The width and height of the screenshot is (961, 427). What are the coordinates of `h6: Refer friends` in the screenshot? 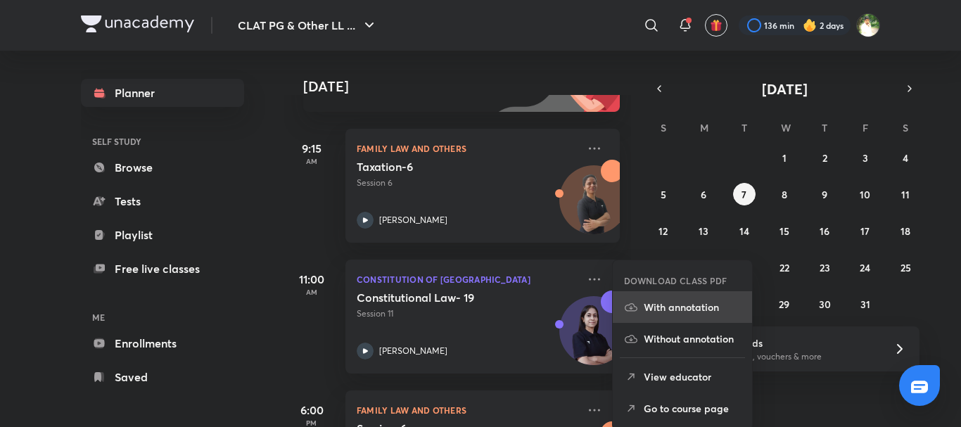 It's located at (790, 342).